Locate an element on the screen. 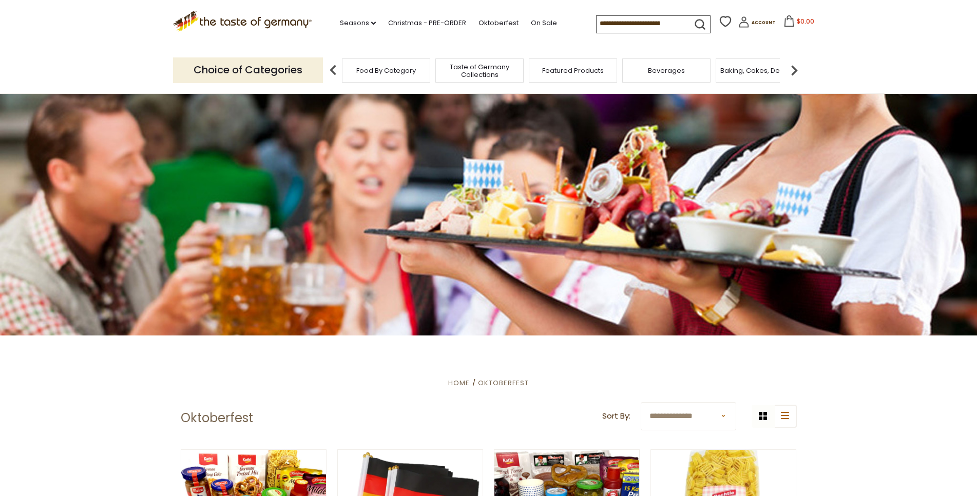  a: Home is located at coordinates (459, 383).